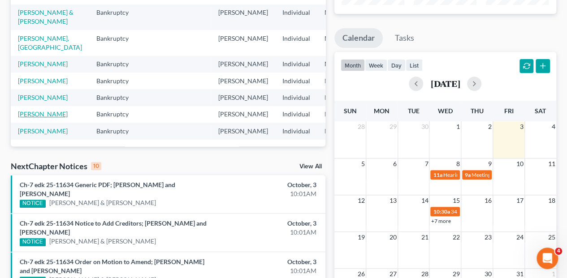 Image resolution: width=567 pixels, height=278 pixels. I want to click on span: 11, so click(552, 164).